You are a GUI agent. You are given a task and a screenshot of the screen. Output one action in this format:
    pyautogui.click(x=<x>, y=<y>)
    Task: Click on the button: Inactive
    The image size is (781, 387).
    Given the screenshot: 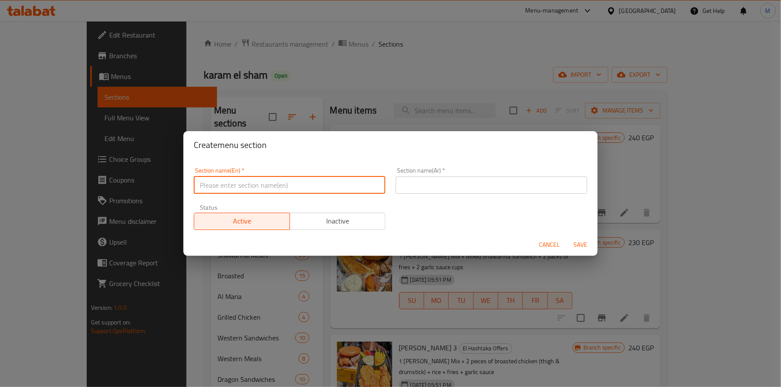 What is the action you would take?
    pyautogui.click(x=337, y=221)
    